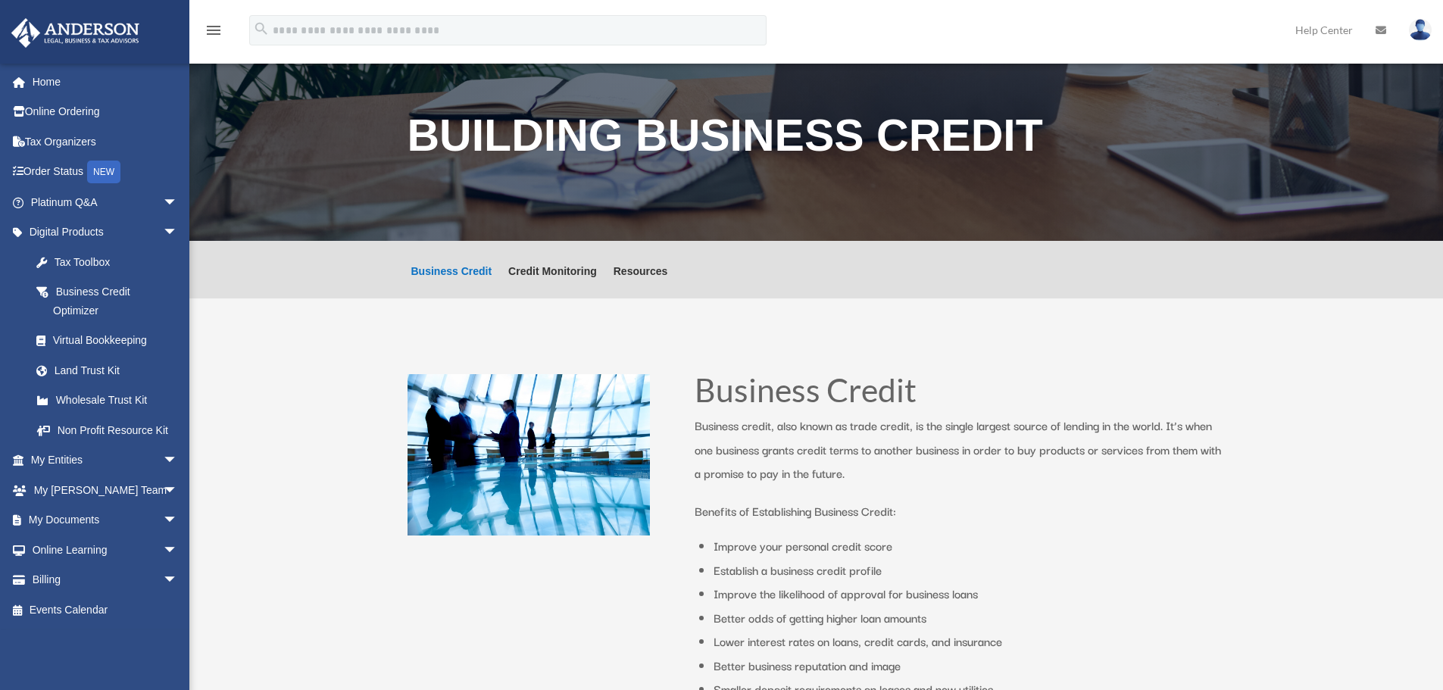 The image size is (1443, 690). Describe the element at coordinates (552, 282) in the screenshot. I see `a: Credit Monitoring` at that location.